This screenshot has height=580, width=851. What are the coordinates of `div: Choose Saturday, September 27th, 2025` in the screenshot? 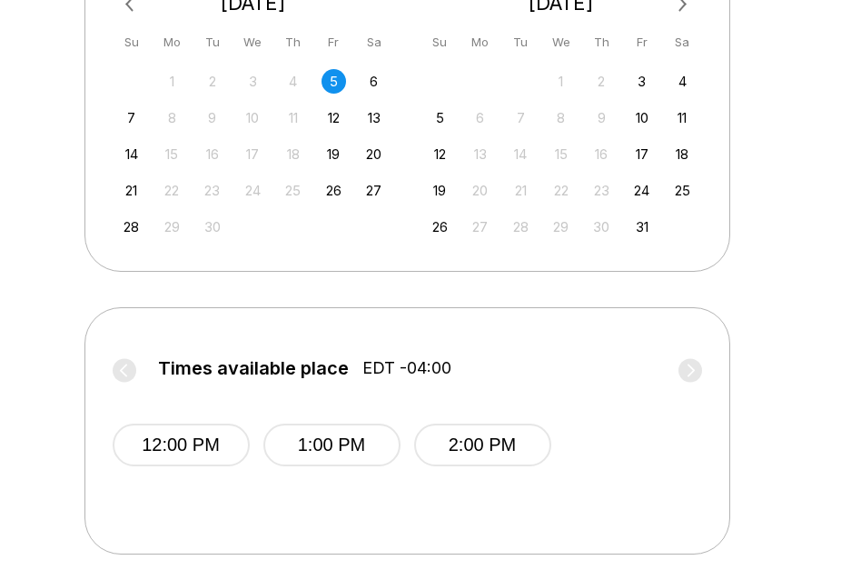 It's located at (373, 190).